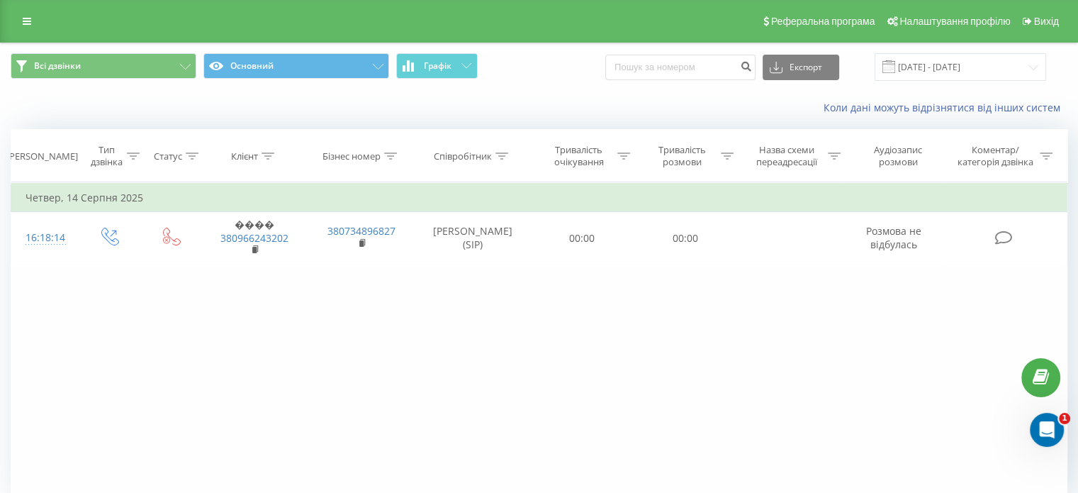 This screenshot has width=1078, height=493. What do you see at coordinates (103, 66) in the screenshot?
I see `button: Всі дзвінки` at bounding box center [103, 66].